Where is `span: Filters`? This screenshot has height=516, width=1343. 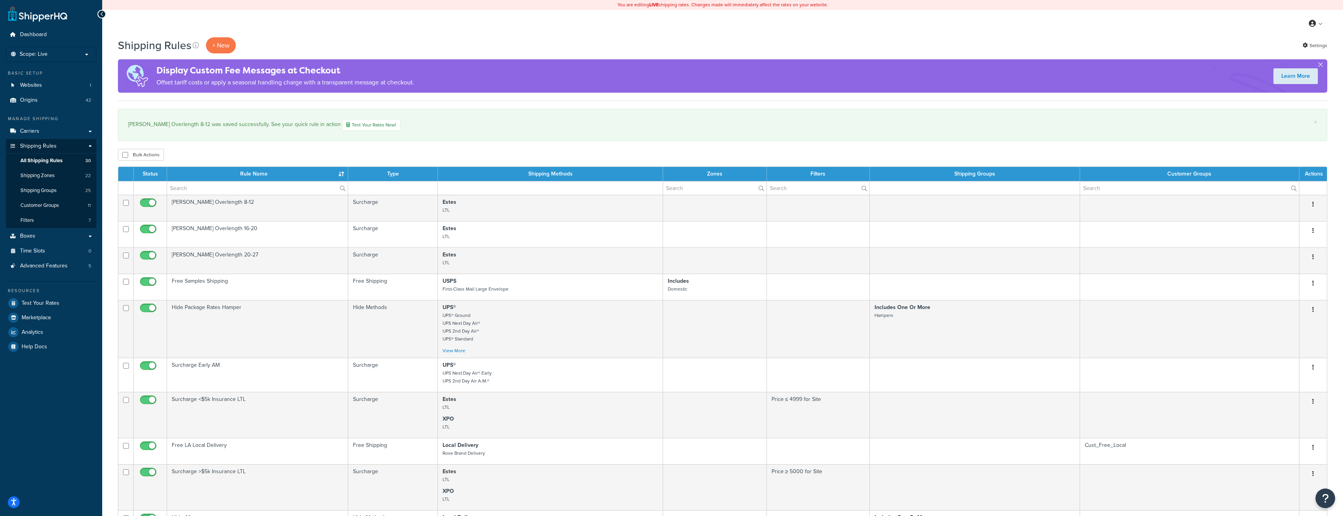 span: Filters is located at coordinates (27, 220).